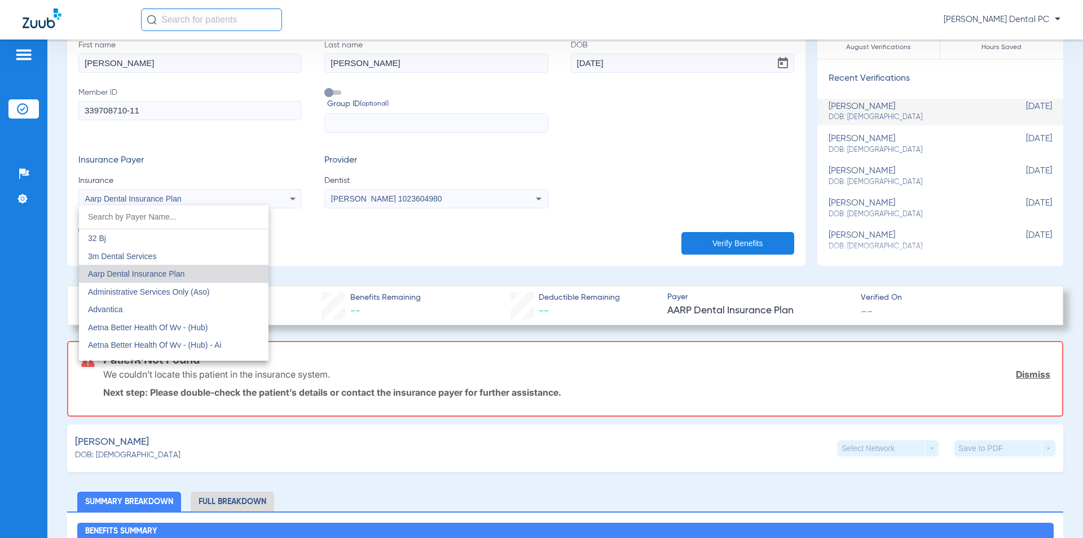 The height and width of the screenshot is (538, 1083). Describe the element at coordinates (97, 238) in the screenshot. I see `span: 32 Bj` at that location.